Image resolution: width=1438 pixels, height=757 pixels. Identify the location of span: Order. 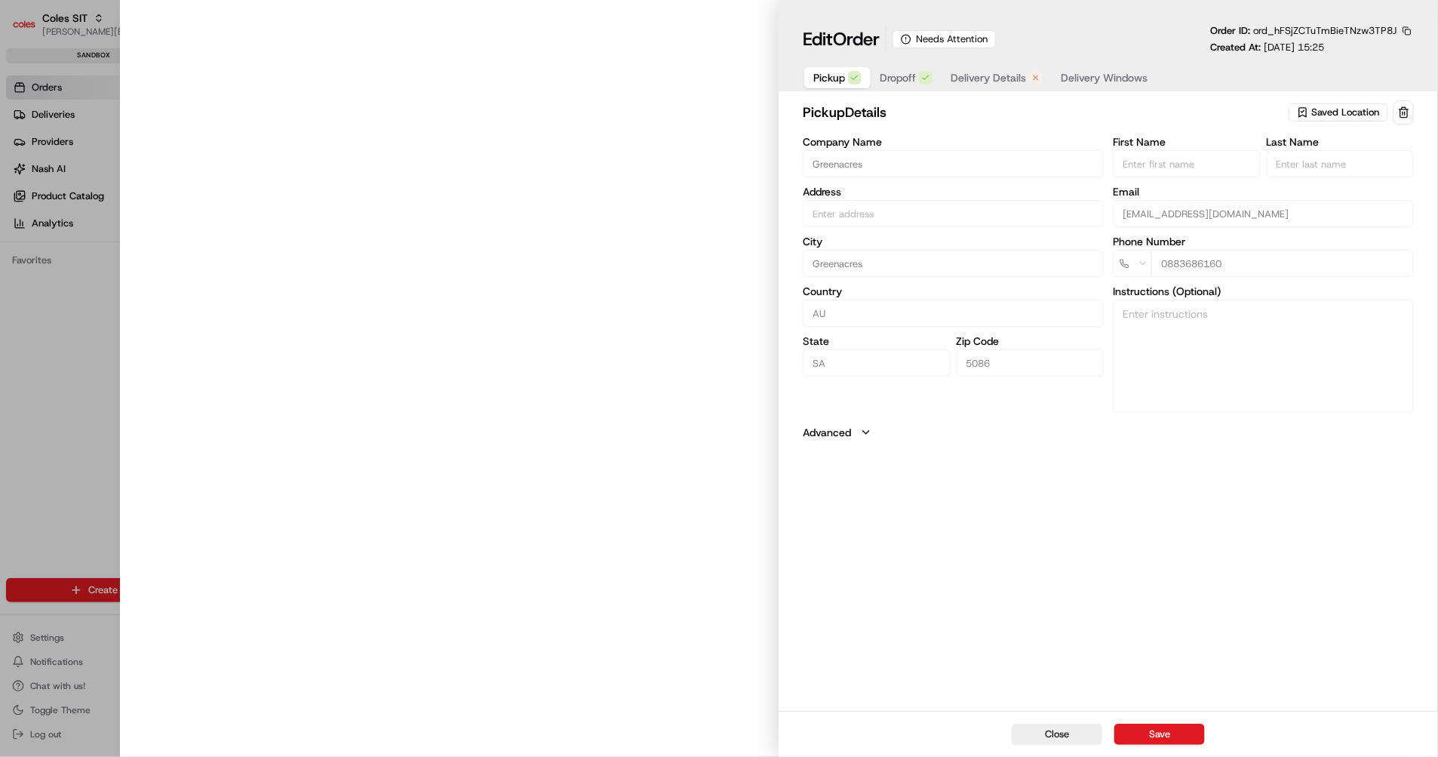
(856, 39).